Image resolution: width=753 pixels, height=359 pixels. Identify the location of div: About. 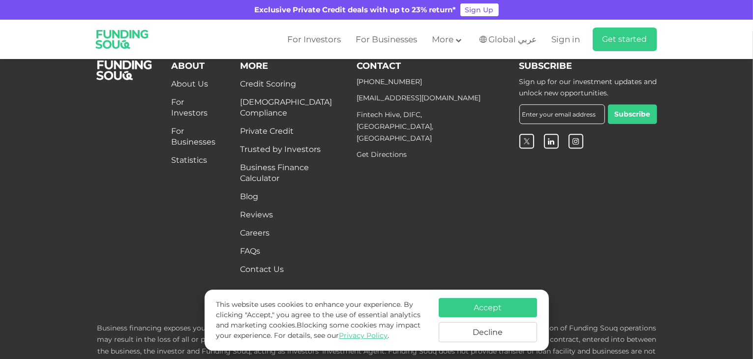
(193, 66).